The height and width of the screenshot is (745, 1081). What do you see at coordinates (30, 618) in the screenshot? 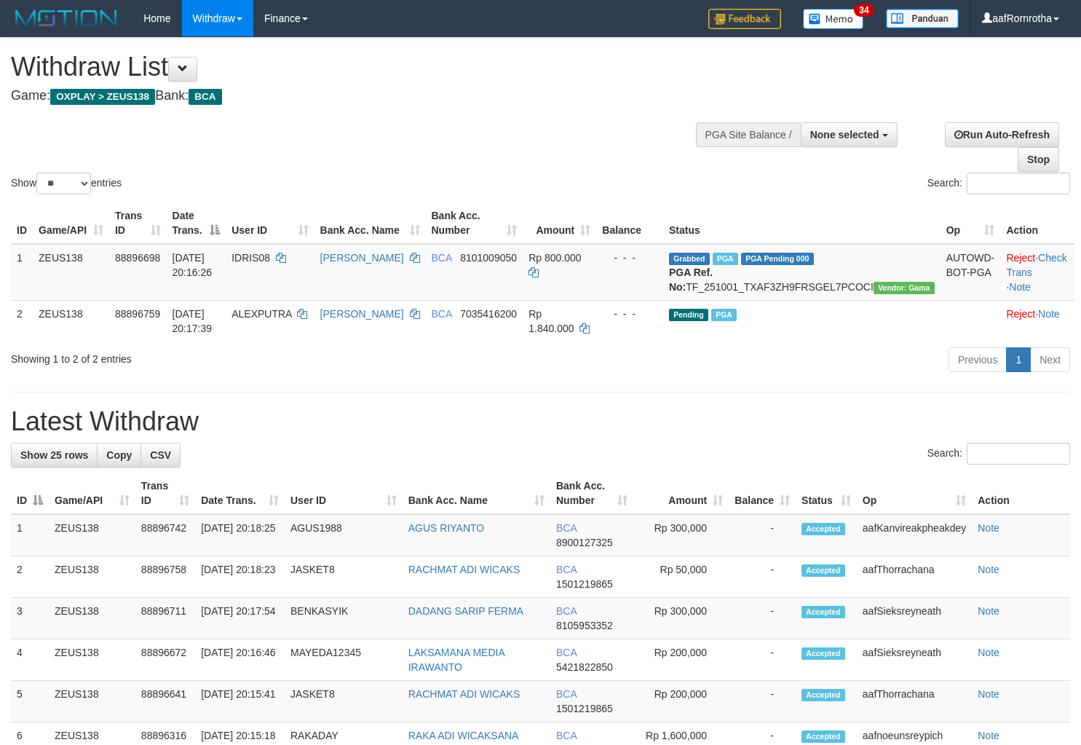
I see `td: 3` at bounding box center [30, 618].